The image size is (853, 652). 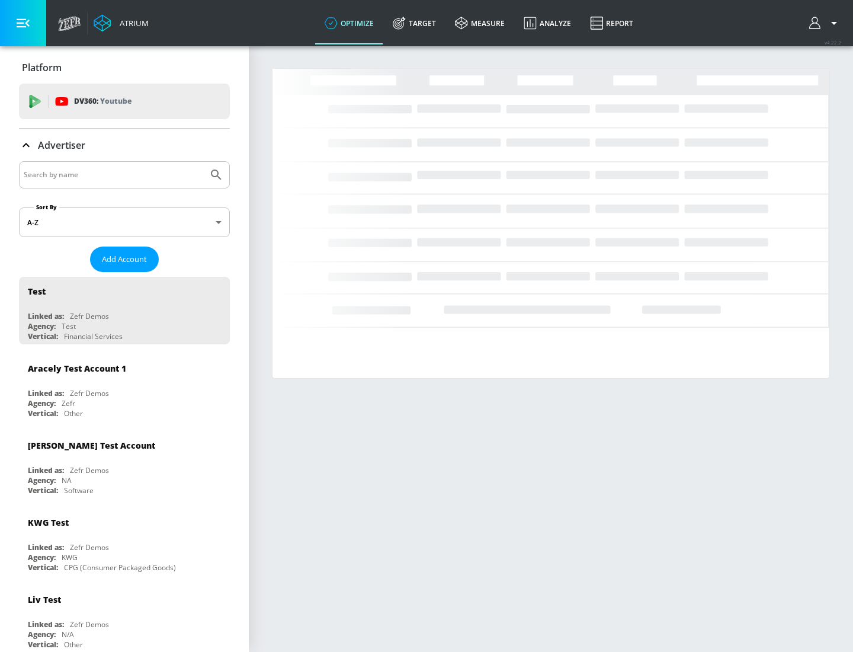 What do you see at coordinates (116, 101) in the screenshot?
I see `p: Youtube` at bounding box center [116, 101].